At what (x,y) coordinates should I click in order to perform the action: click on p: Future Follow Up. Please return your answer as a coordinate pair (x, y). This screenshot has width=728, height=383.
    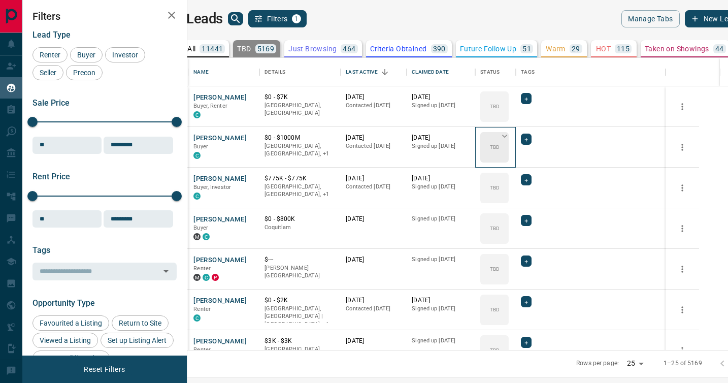
    Looking at the image, I should click on (488, 49).